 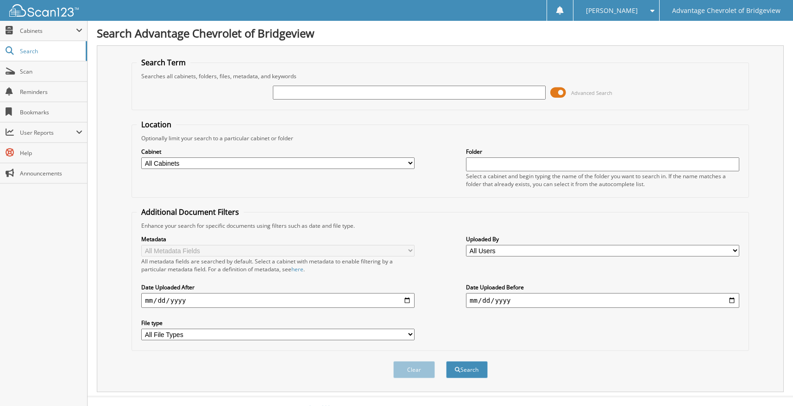 I want to click on span: Reminders, so click(x=51, y=92).